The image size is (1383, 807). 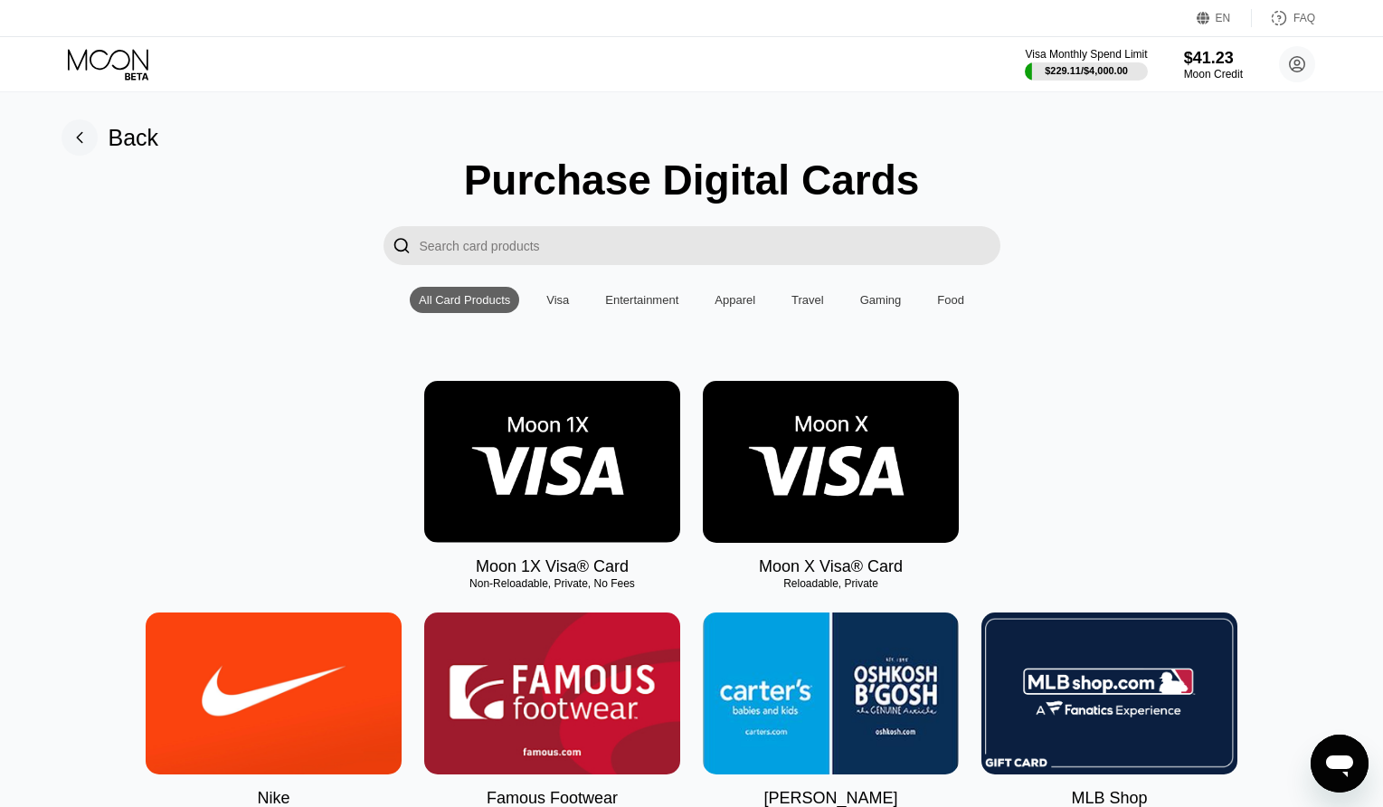 I want to click on div: Entertainment, so click(x=641, y=299).